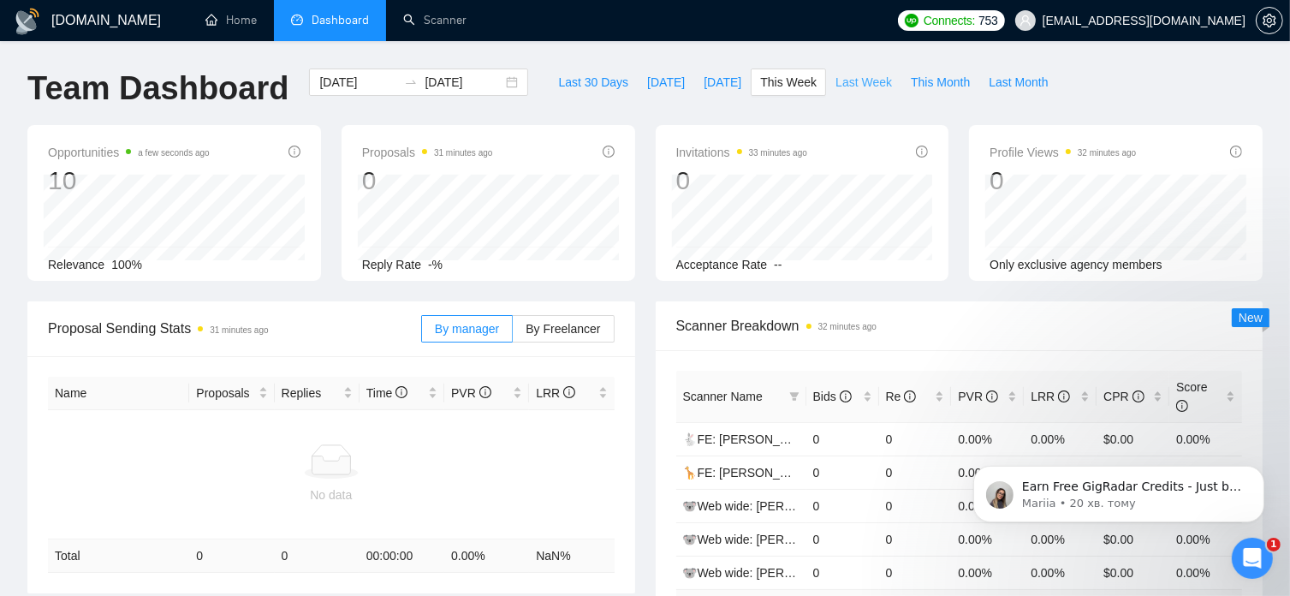 Image resolution: width=1290 pixels, height=596 pixels. I want to click on time: a few seconds ago, so click(173, 152).